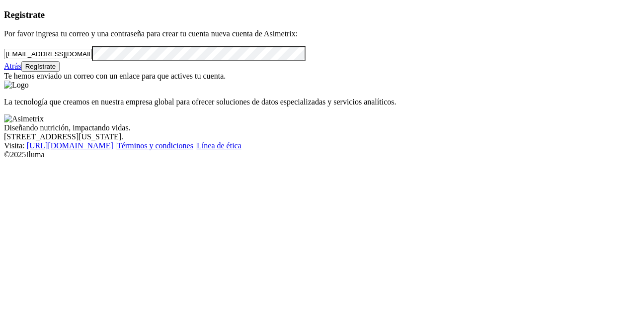 The image size is (636, 314). Describe the element at coordinates (41, 66) in the screenshot. I see `button: Regístrate` at that location.